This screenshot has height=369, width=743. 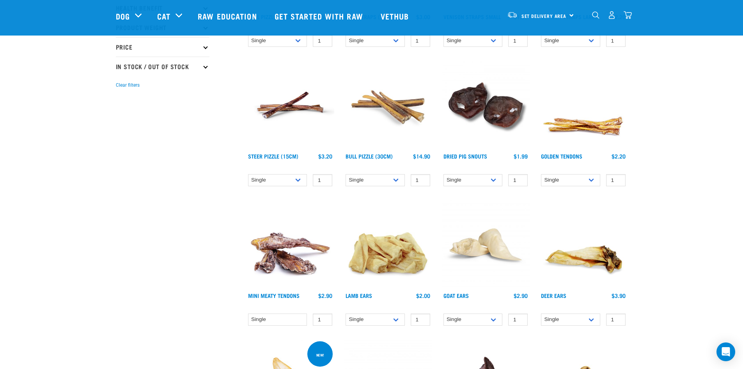 I want to click on a: Dried Pig Snouts, so click(x=465, y=156).